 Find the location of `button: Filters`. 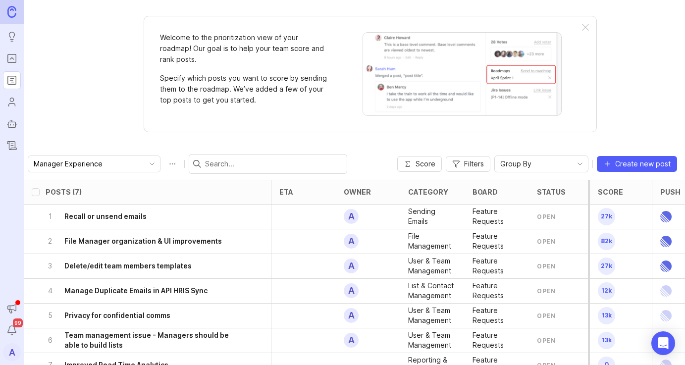

button: Filters is located at coordinates (468, 164).